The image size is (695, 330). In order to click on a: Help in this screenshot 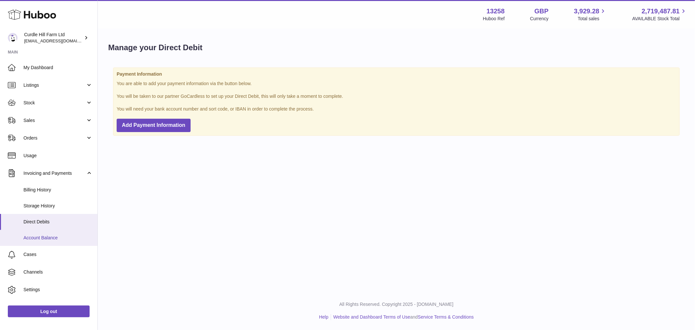, I will do `click(324, 317)`.